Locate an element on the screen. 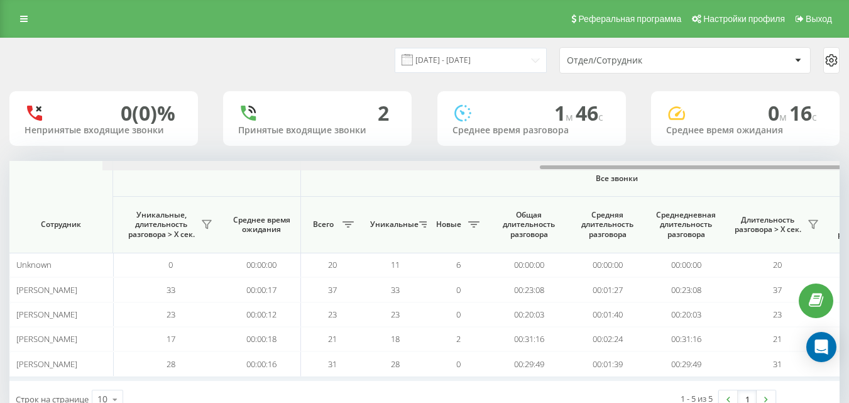 The height and width of the screenshot is (403, 849). span: Длительность разговора > Х сек. is located at coordinates (768, 224).